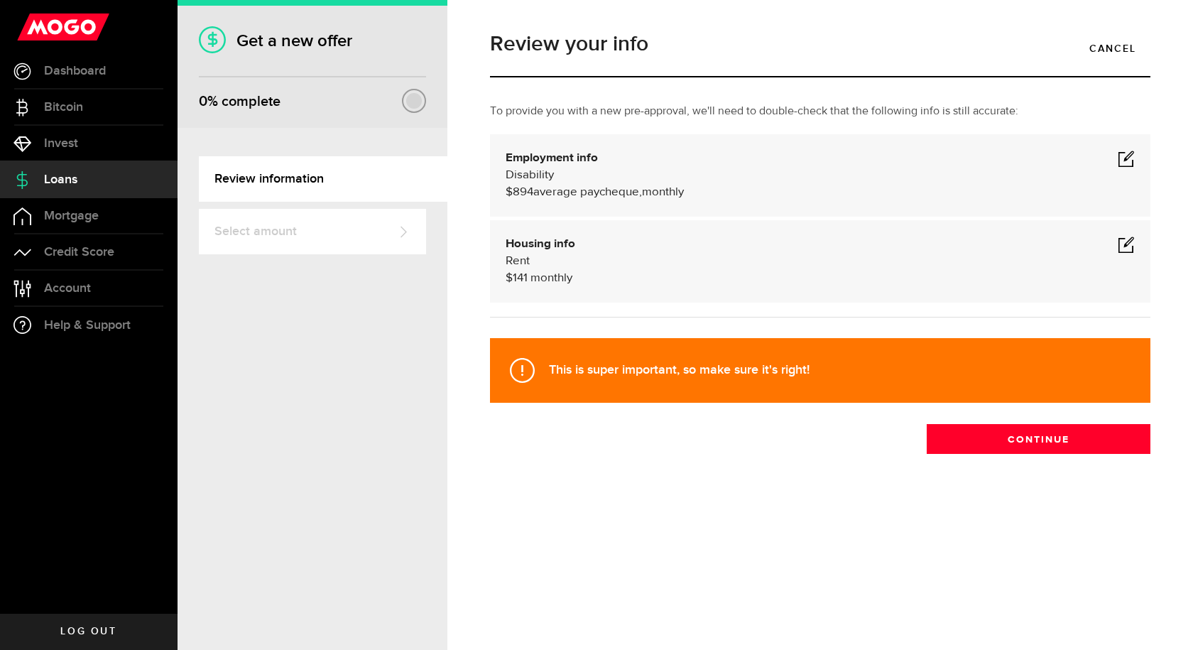 Image resolution: width=1193 pixels, height=650 pixels. What do you see at coordinates (67, 288) in the screenshot?
I see `span: Account` at bounding box center [67, 288].